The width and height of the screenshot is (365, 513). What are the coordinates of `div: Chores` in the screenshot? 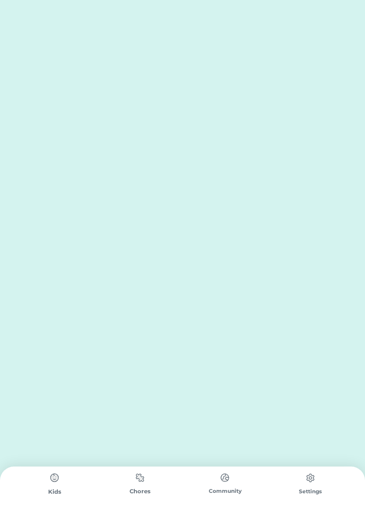 It's located at (140, 491).